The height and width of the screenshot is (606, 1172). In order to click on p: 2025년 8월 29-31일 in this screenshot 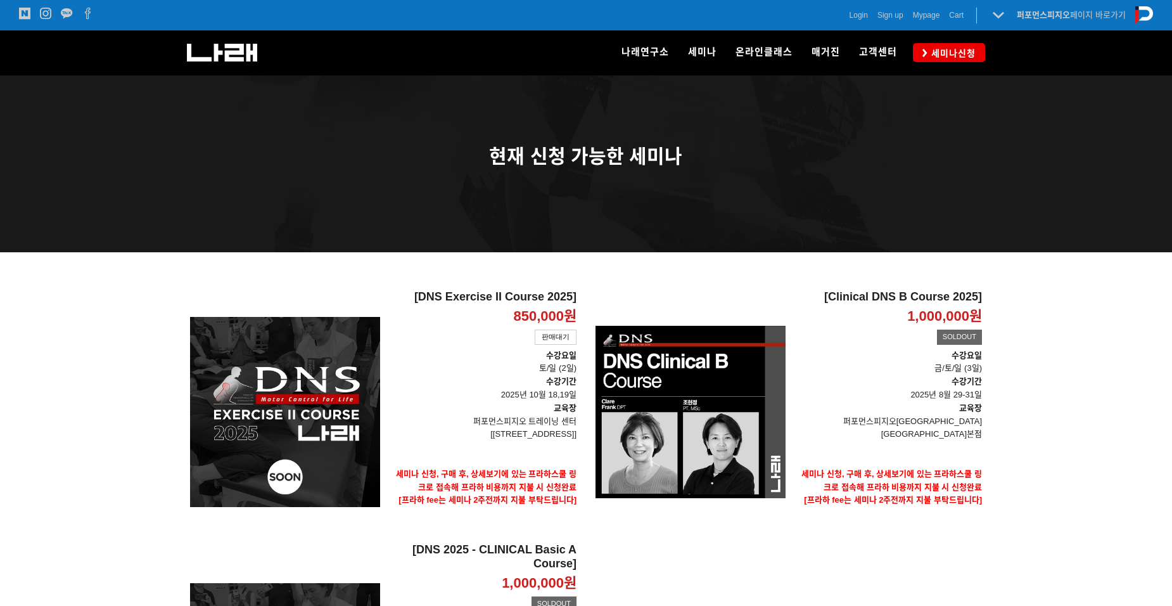, I will do `click(889, 389)`.